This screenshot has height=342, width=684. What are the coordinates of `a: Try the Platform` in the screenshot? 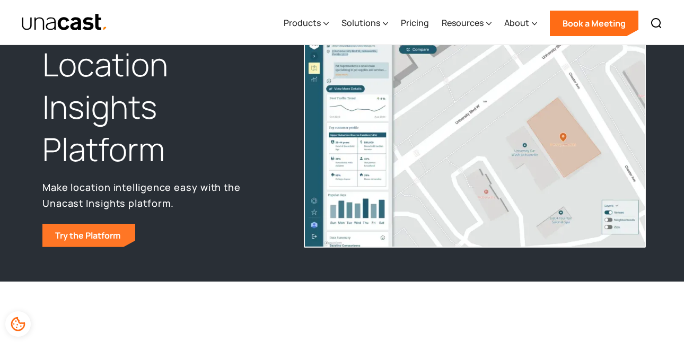 It's located at (89, 235).